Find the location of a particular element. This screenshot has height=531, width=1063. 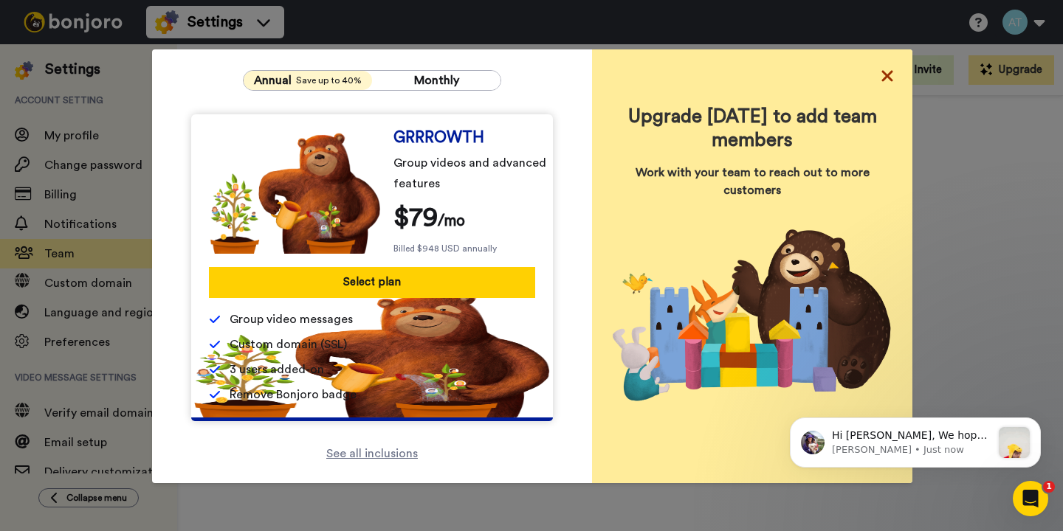

button: Monthly is located at coordinates (436, 80).